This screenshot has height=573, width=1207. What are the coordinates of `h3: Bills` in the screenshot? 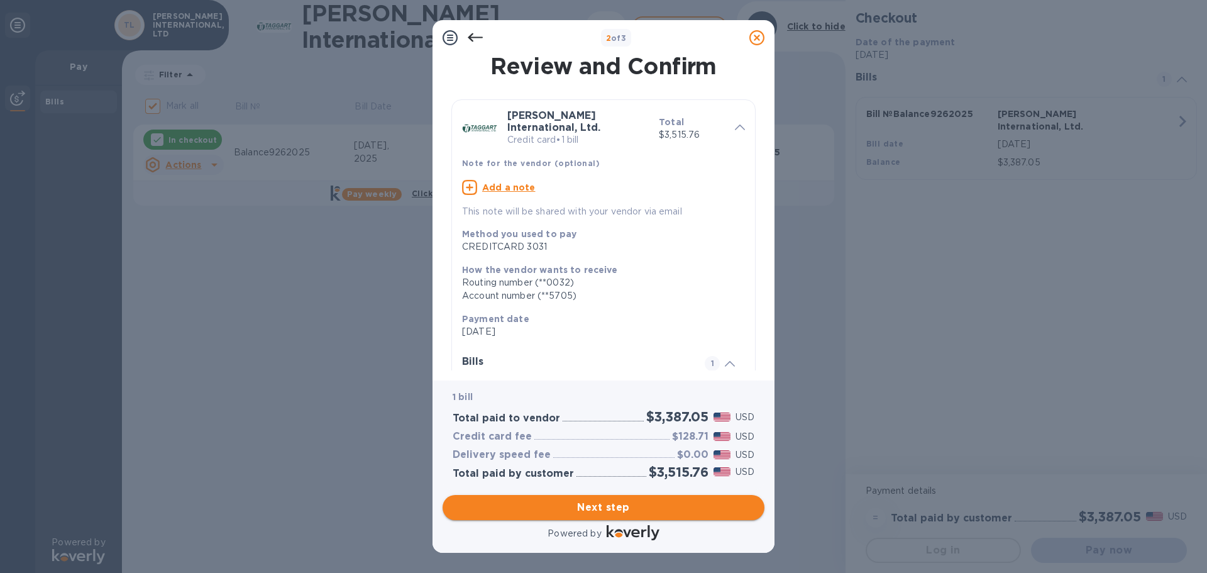 It's located at (576, 362).